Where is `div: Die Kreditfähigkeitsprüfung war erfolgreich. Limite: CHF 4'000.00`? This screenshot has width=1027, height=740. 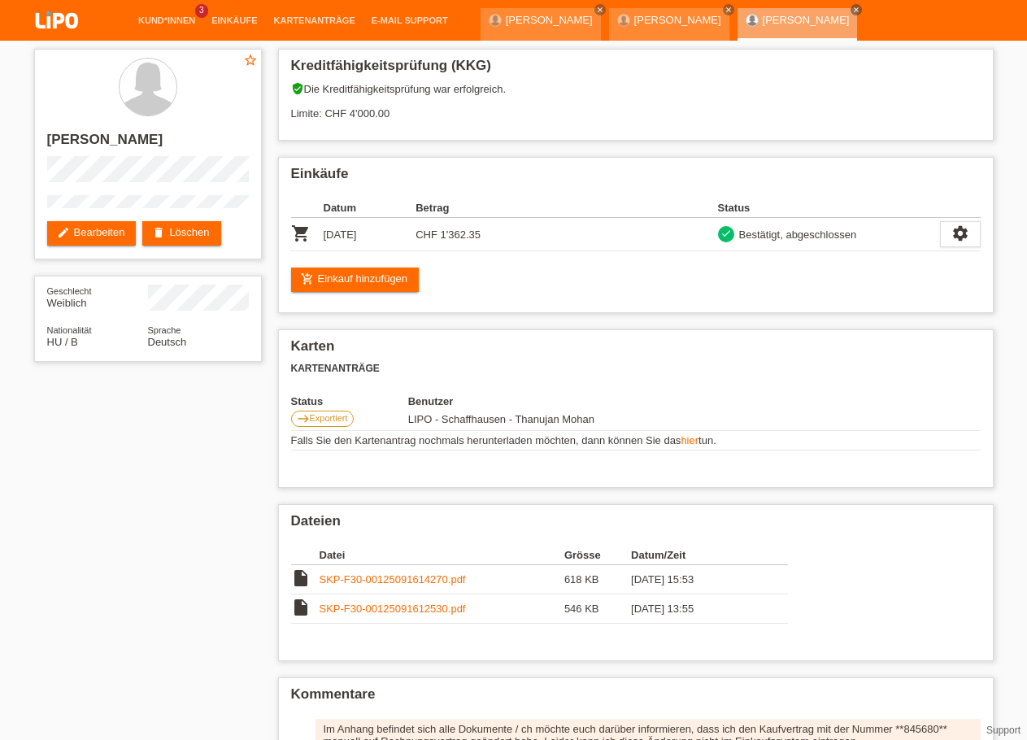
div: Die Kreditfähigkeitsprüfung war erfolgreich. Limite: CHF 4'000.00 is located at coordinates (636, 107).